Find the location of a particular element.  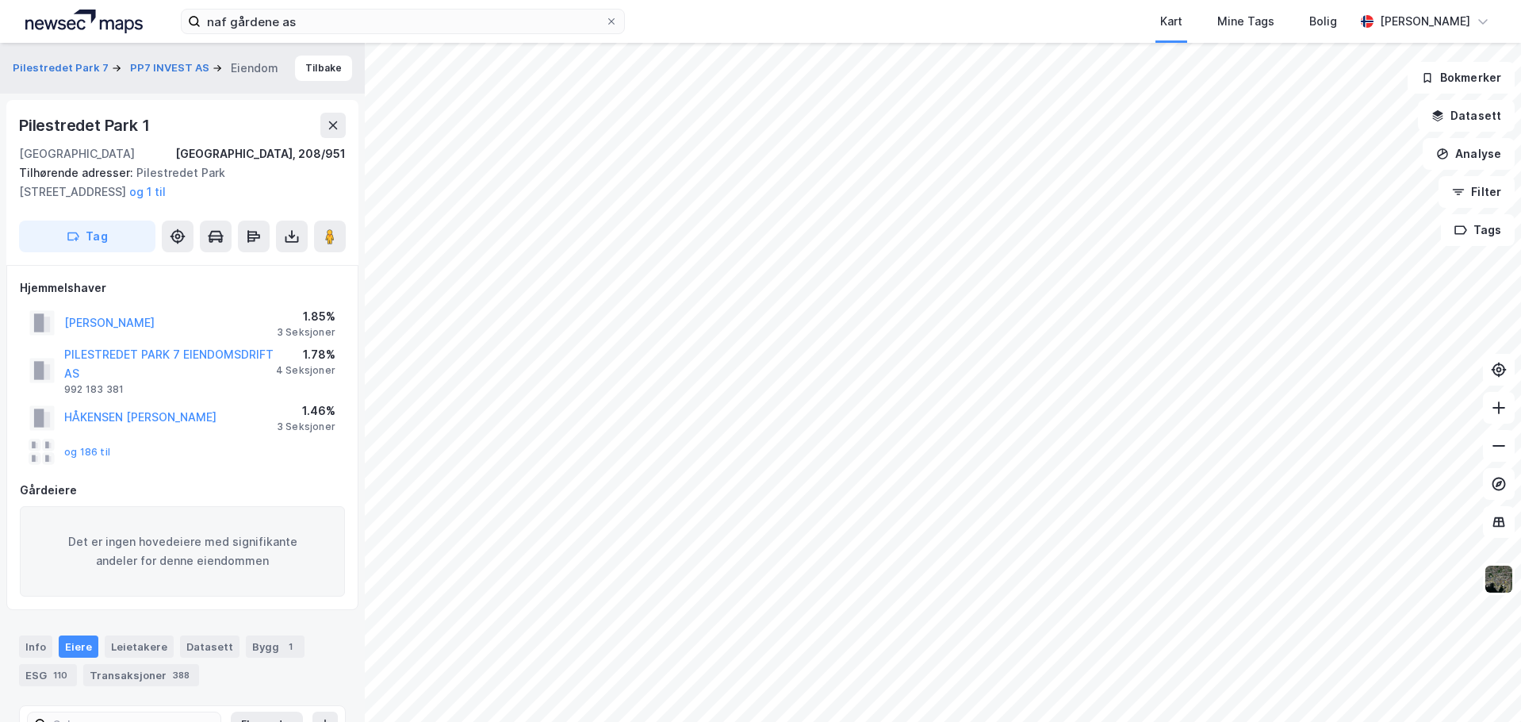

div: Gårdeiere is located at coordinates (182, 490).